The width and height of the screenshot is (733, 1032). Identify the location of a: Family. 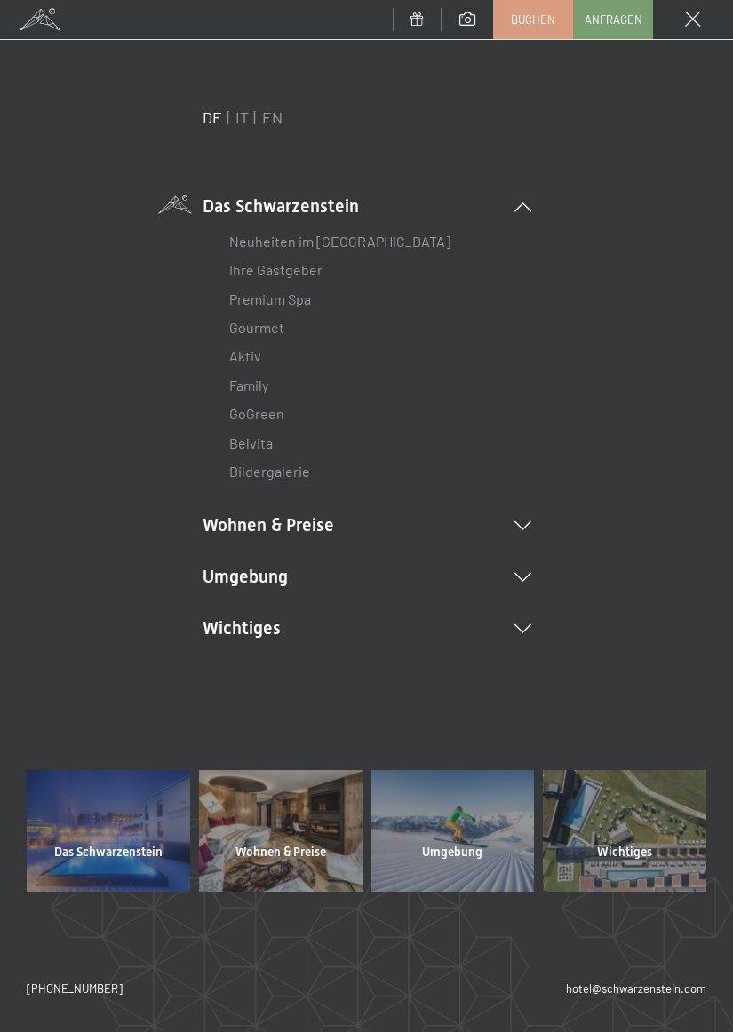
(249, 385).